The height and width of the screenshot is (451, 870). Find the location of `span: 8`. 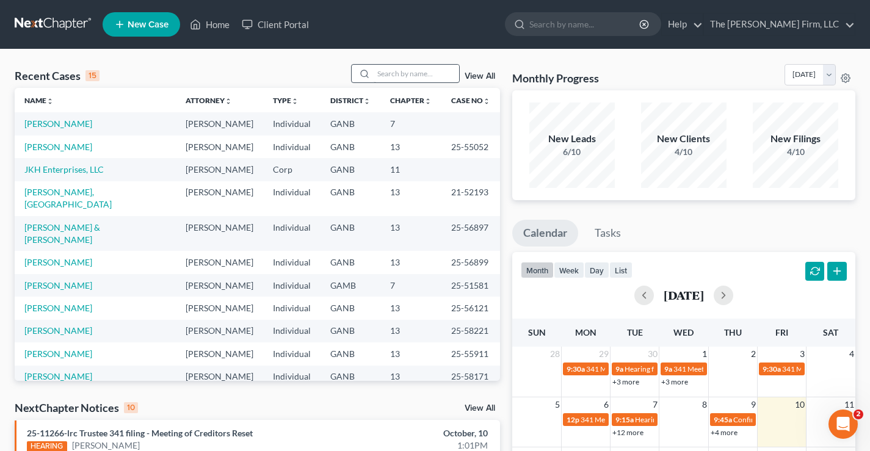

span: 8 is located at coordinates (704, 405).